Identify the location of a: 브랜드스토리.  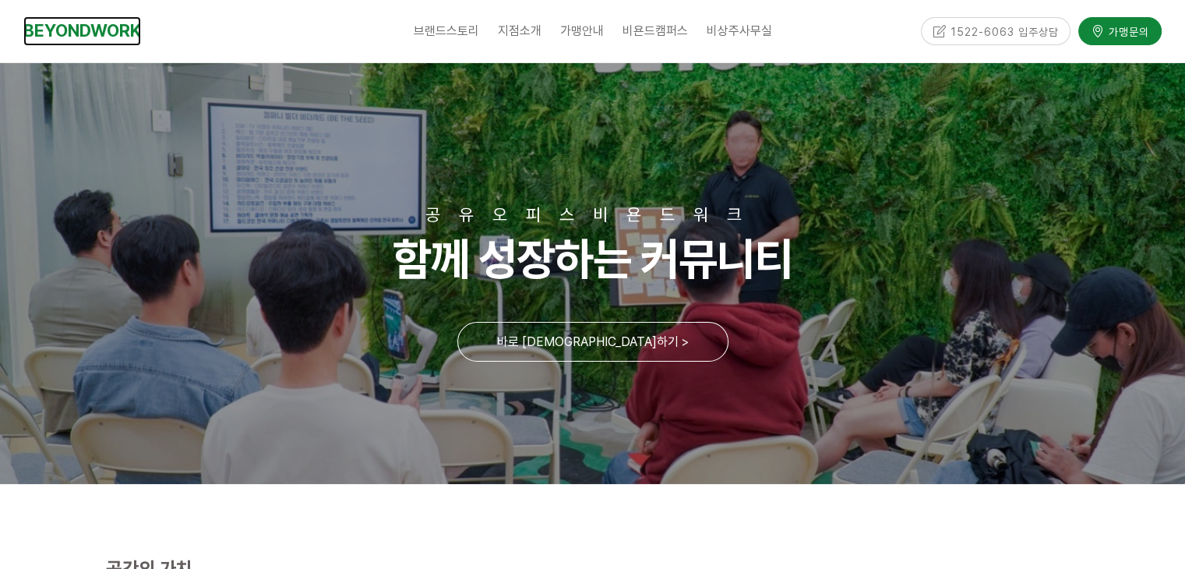
(446, 31).